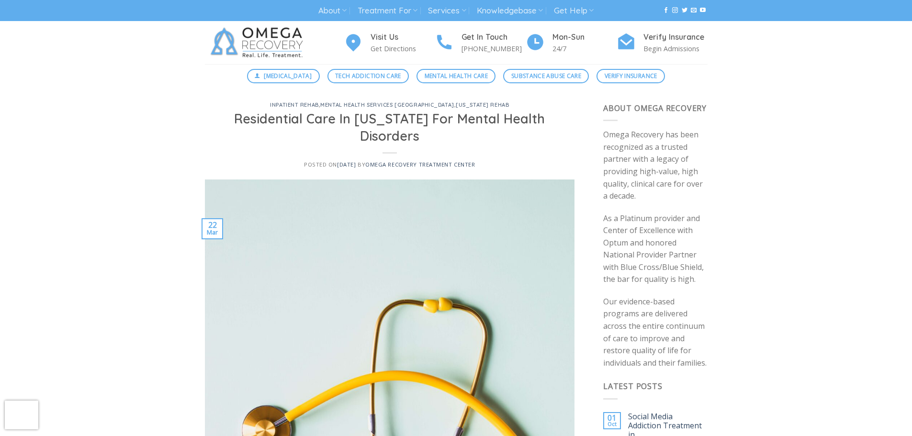  What do you see at coordinates (456, 76) in the screenshot?
I see `a: Mental Health Care` at bounding box center [456, 76].